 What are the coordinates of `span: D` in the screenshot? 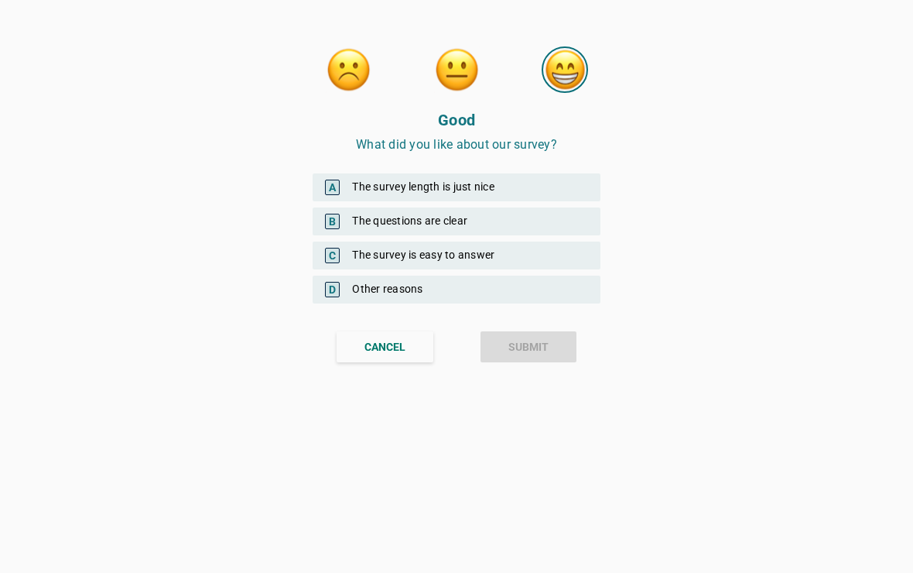 It's located at (332, 289).